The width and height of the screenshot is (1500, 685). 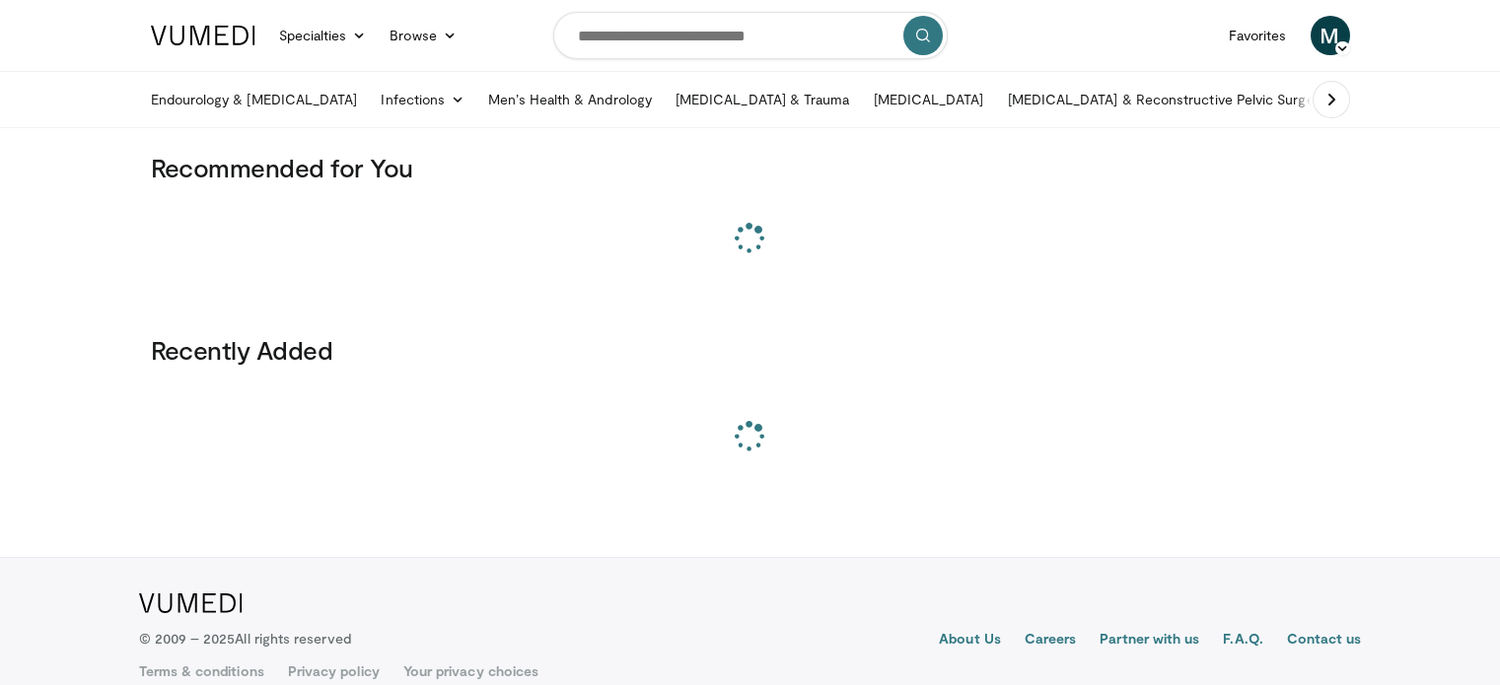 What do you see at coordinates (422, 100) in the screenshot?
I see `a: Infections` at bounding box center [422, 100].